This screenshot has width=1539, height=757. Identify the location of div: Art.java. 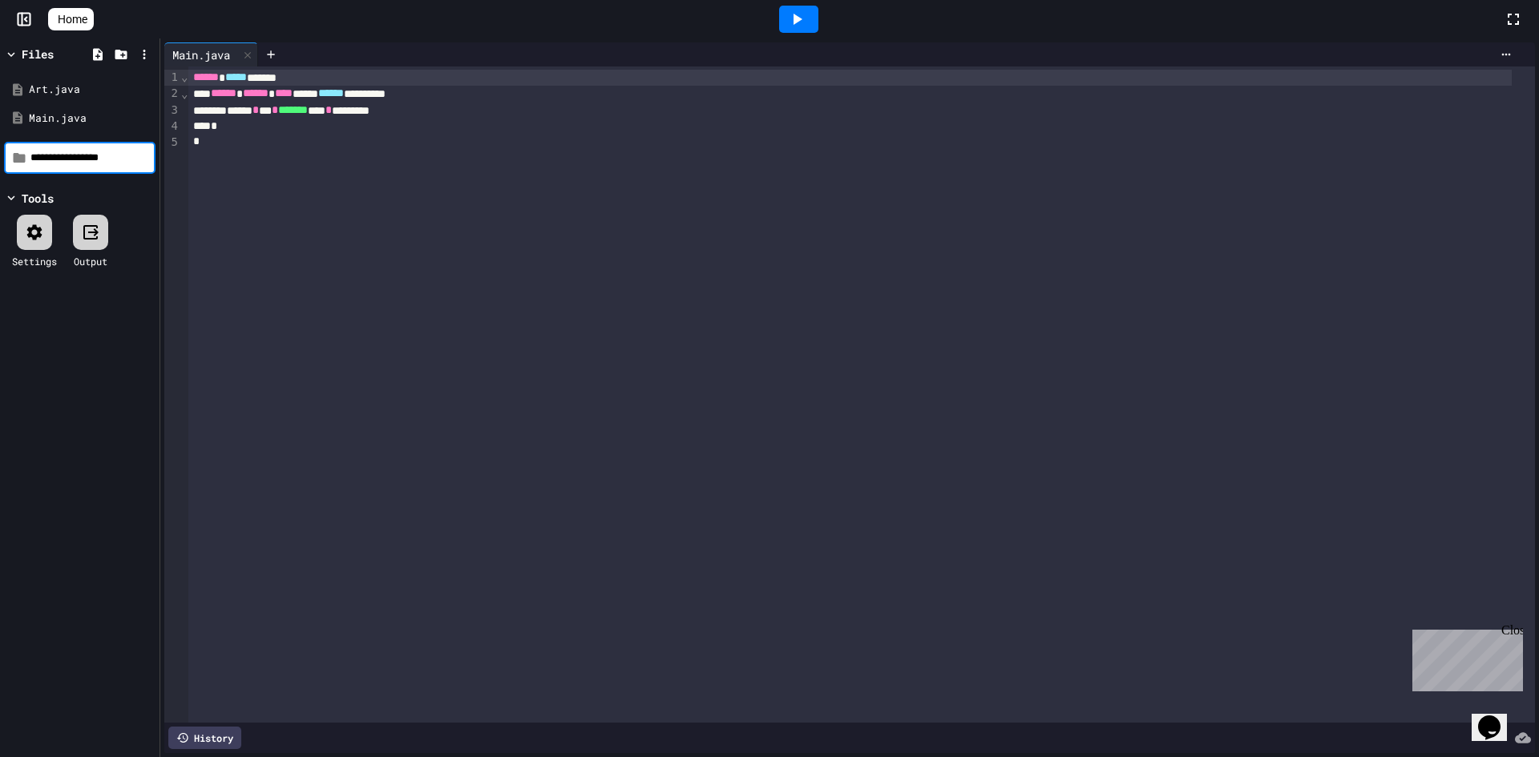
(91, 90).